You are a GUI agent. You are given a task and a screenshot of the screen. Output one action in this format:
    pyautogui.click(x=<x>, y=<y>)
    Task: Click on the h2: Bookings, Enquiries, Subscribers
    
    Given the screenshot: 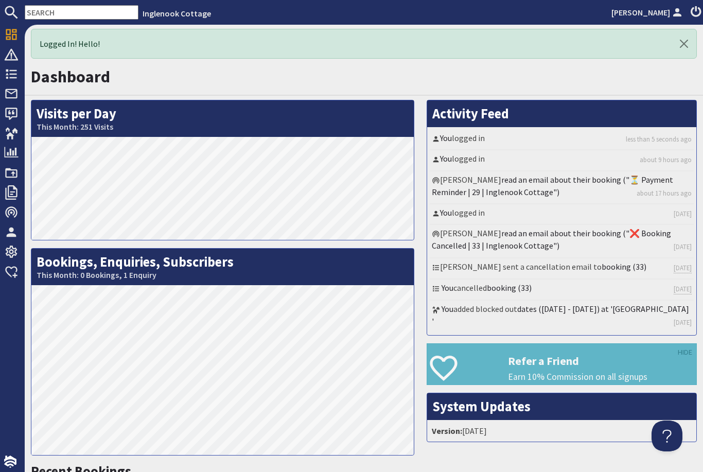 What is the action you would take?
    pyautogui.click(x=222, y=267)
    